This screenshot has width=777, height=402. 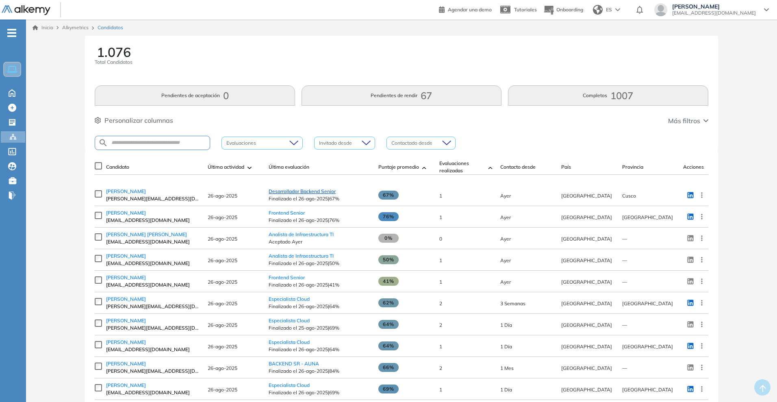 What do you see at coordinates (388, 216) in the screenshot?
I see `span: 76%` at bounding box center [388, 216].